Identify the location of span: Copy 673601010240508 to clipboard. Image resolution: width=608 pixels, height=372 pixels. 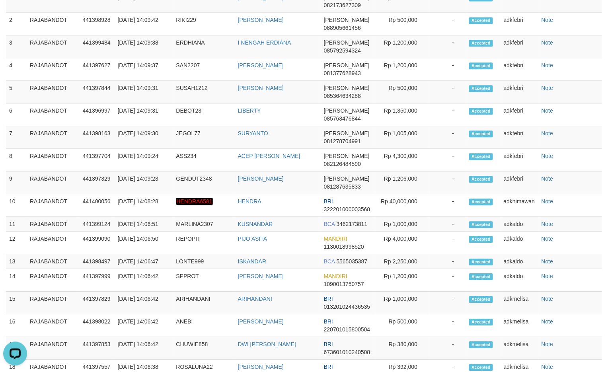
(347, 352).